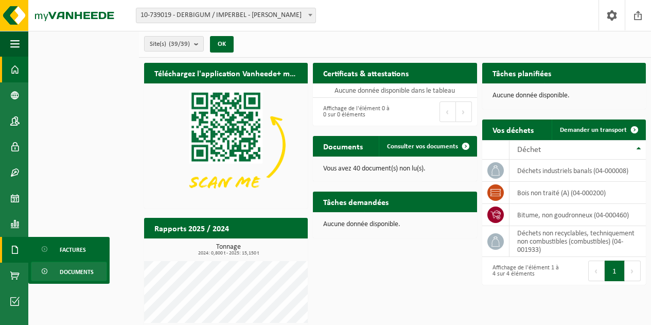 The width and height of the screenshot is (651, 325). I want to click on count: (39/39), so click(179, 44).